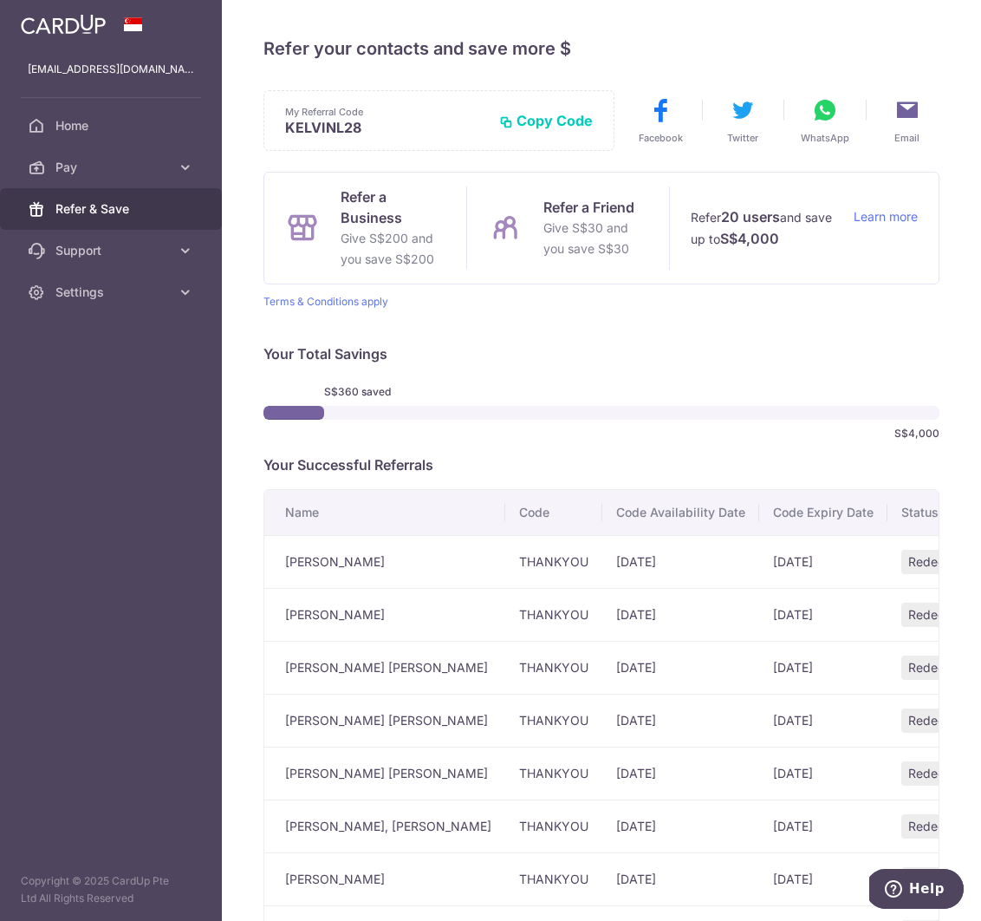 This screenshot has height=921, width=981. Describe the element at coordinates (681, 512) in the screenshot. I see `th: Code Availability Date` at that location.